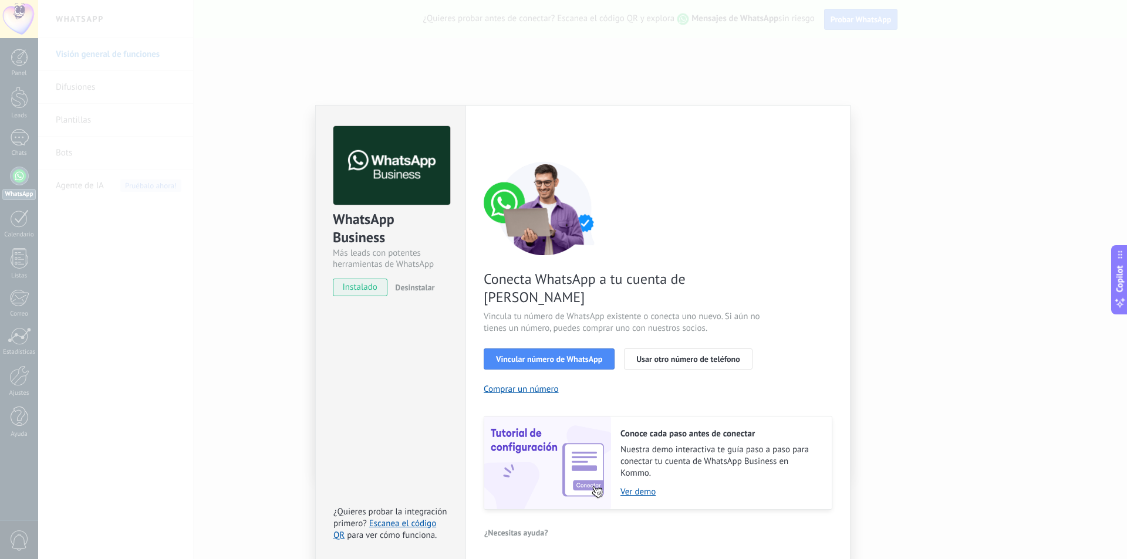 The width and height of the screenshot is (1127, 559). I want to click on button: Vincular número de WhatsApp, so click(549, 359).